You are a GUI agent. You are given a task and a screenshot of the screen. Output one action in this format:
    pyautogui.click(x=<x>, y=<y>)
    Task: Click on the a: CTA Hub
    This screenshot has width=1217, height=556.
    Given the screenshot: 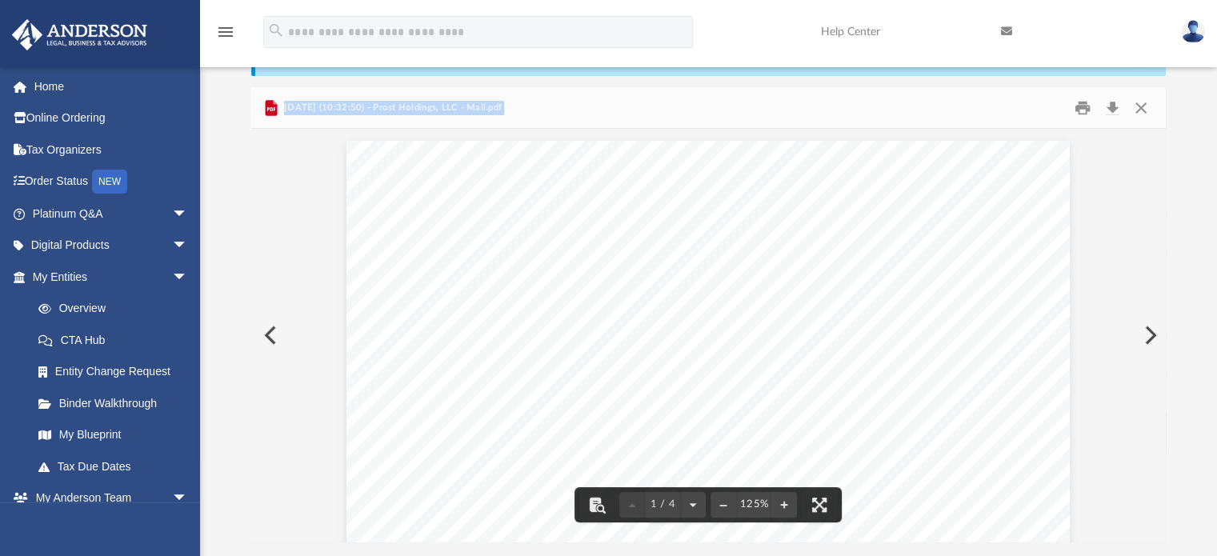 What is the action you would take?
    pyautogui.click(x=117, y=340)
    